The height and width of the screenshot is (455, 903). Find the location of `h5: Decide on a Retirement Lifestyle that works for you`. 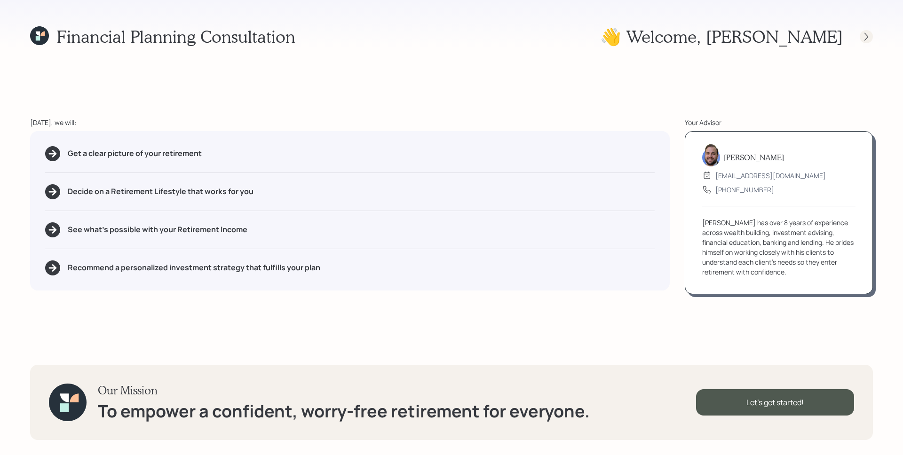

h5: Decide on a Retirement Lifestyle that works for you is located at coordinates (160, 191).